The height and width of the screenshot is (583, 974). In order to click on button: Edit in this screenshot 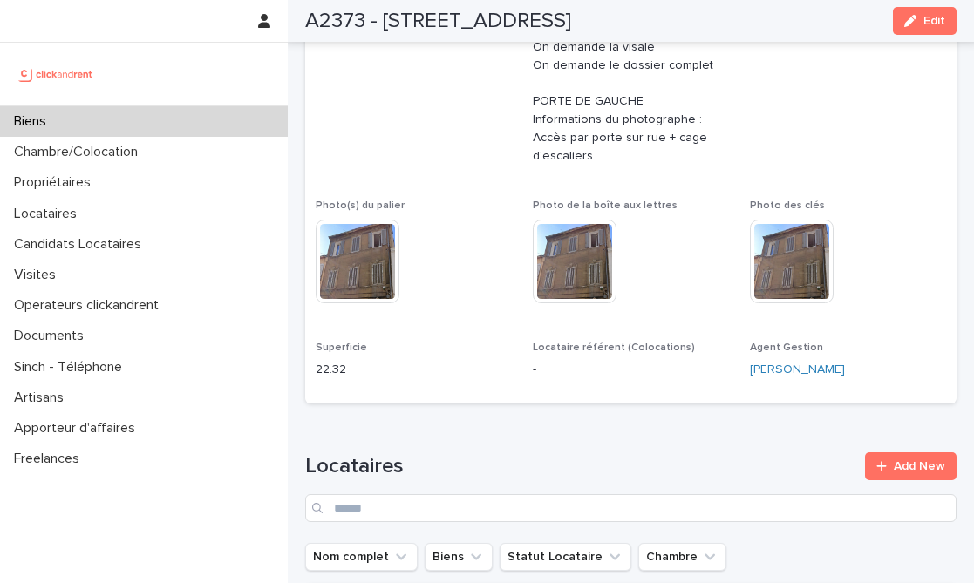, I will do `click(924, 21)`.